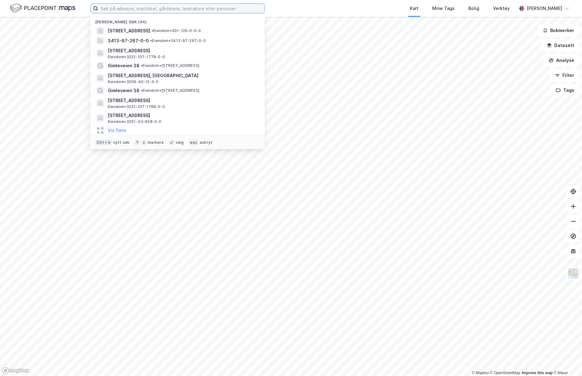  Describe the element at coordinates (136, 107) in the screenshot. I see `span: Eiendom • 3222-107-1789-0-0` at that location.